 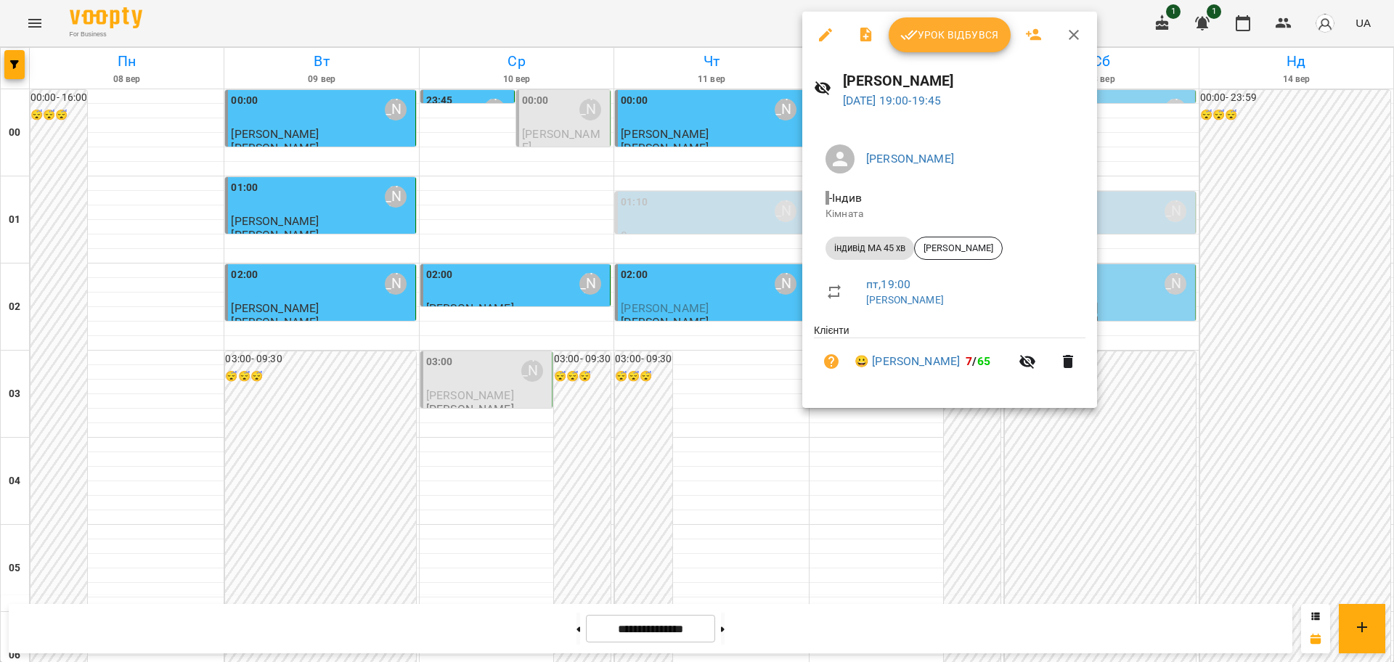 What do you see at coordinates (984, 361) in the screenshot?
I see `span: 65` at bounding box center [984, 361].